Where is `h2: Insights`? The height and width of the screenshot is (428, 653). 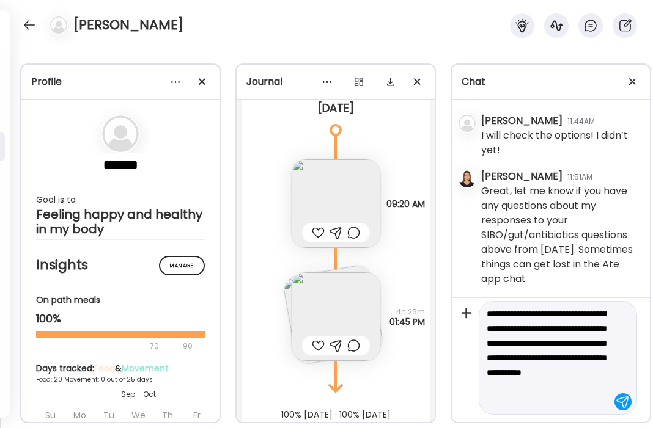 h2: Insights is located at coordinates (120, 265).